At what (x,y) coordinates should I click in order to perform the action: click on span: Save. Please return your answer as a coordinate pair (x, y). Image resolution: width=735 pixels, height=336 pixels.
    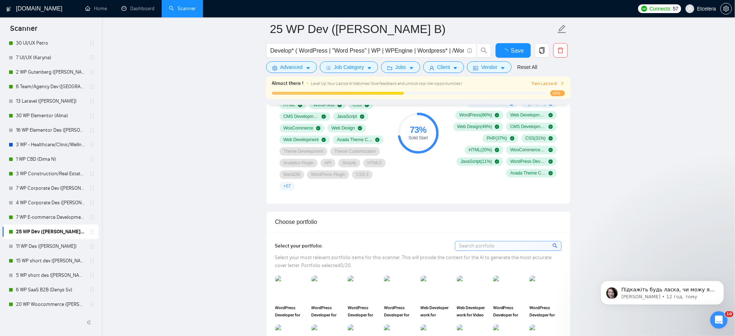
    Looking at the image, I should click on (517, 50).